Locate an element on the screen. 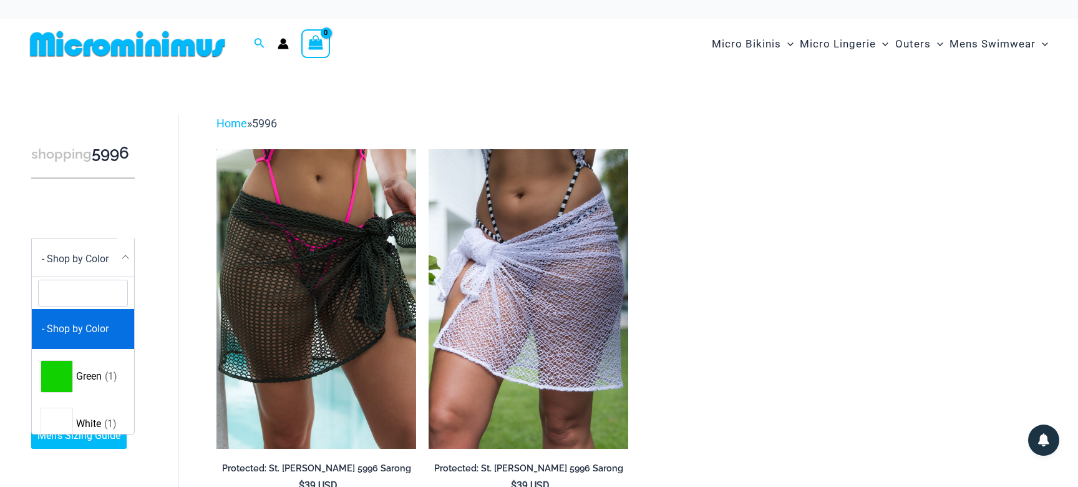 The width and height of the screenshot is (1078, 487). span: Mens Swimwear is located at coordinates (993, 44).